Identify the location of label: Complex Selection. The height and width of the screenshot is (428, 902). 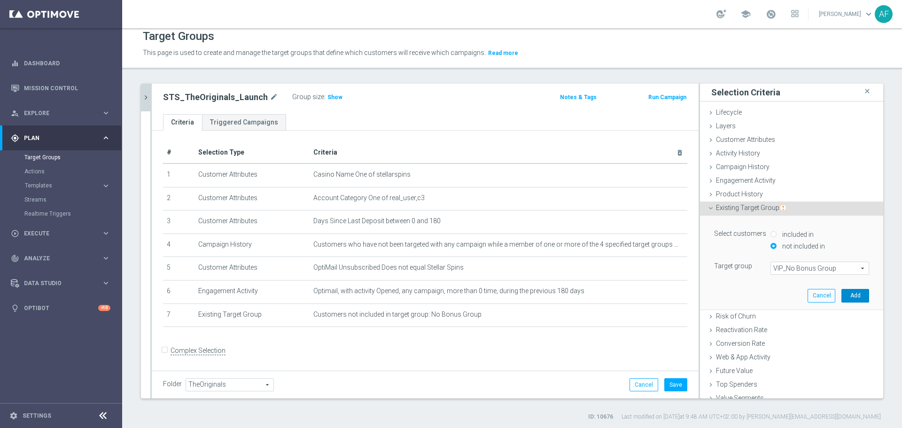
(198, 350).